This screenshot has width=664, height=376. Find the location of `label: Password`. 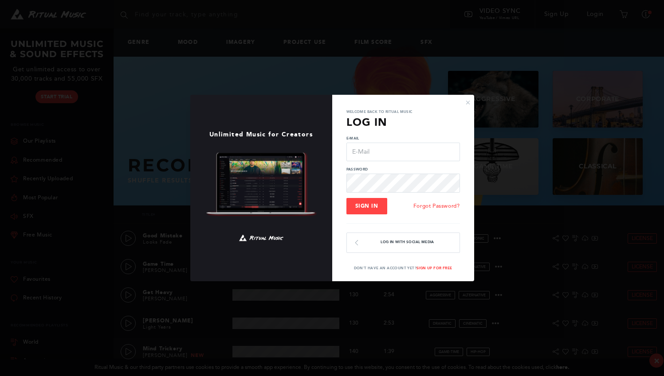

label: Password is located at coordinates (403, 169).